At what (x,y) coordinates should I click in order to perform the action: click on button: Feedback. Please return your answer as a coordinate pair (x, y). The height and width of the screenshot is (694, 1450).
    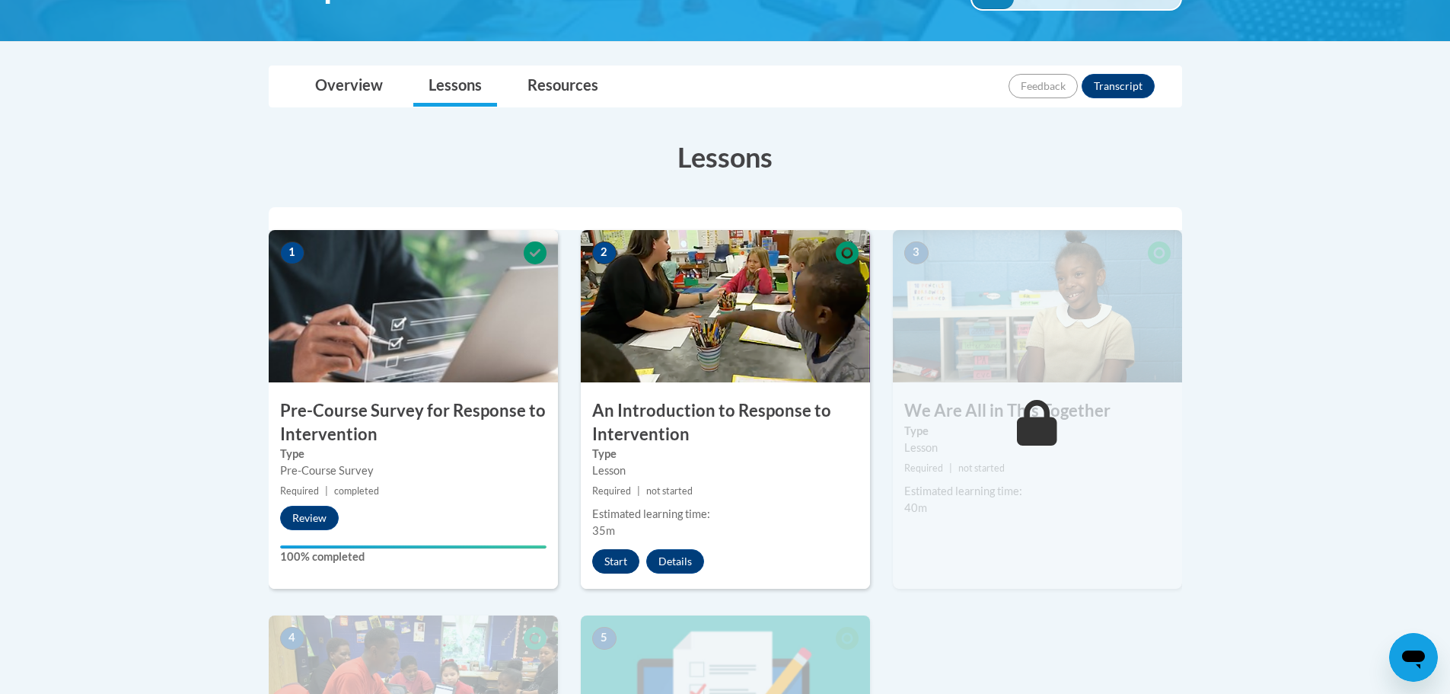
    Looking at the image, I should click on (1043, 86).